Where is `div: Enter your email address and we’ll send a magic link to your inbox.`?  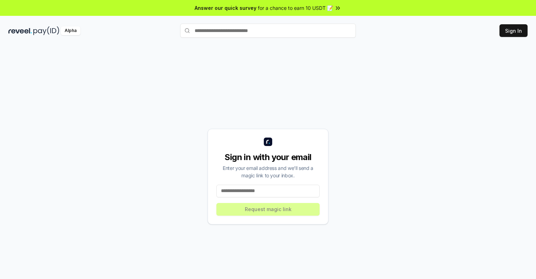 div: Enter your email address and we’ll send a magic link to your inbox. is located at coordinates (268, 171).